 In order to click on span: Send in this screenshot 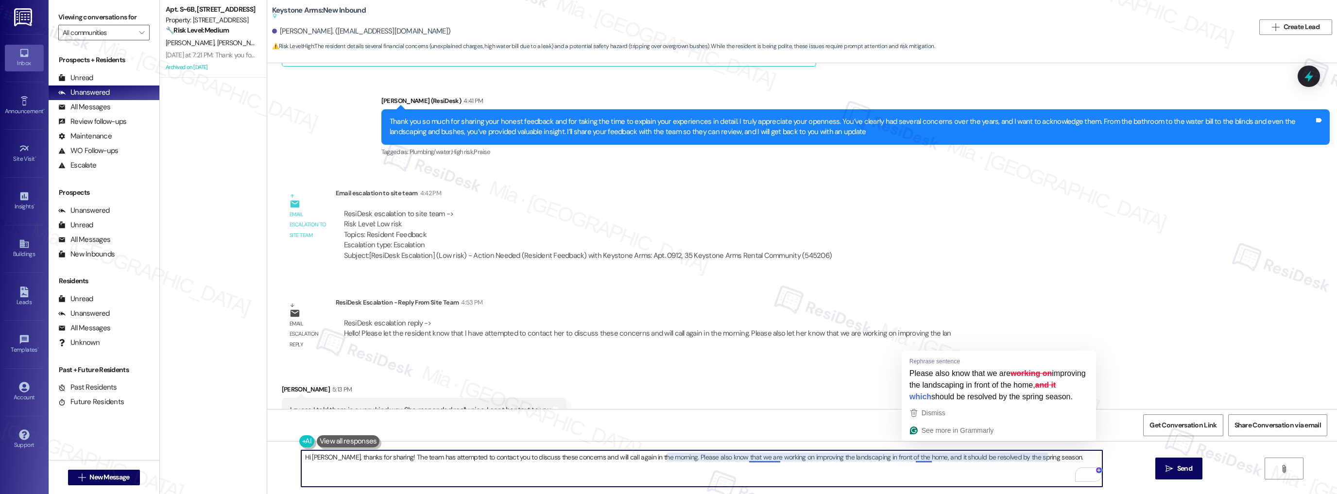, I will do `click(1184, 468)`.